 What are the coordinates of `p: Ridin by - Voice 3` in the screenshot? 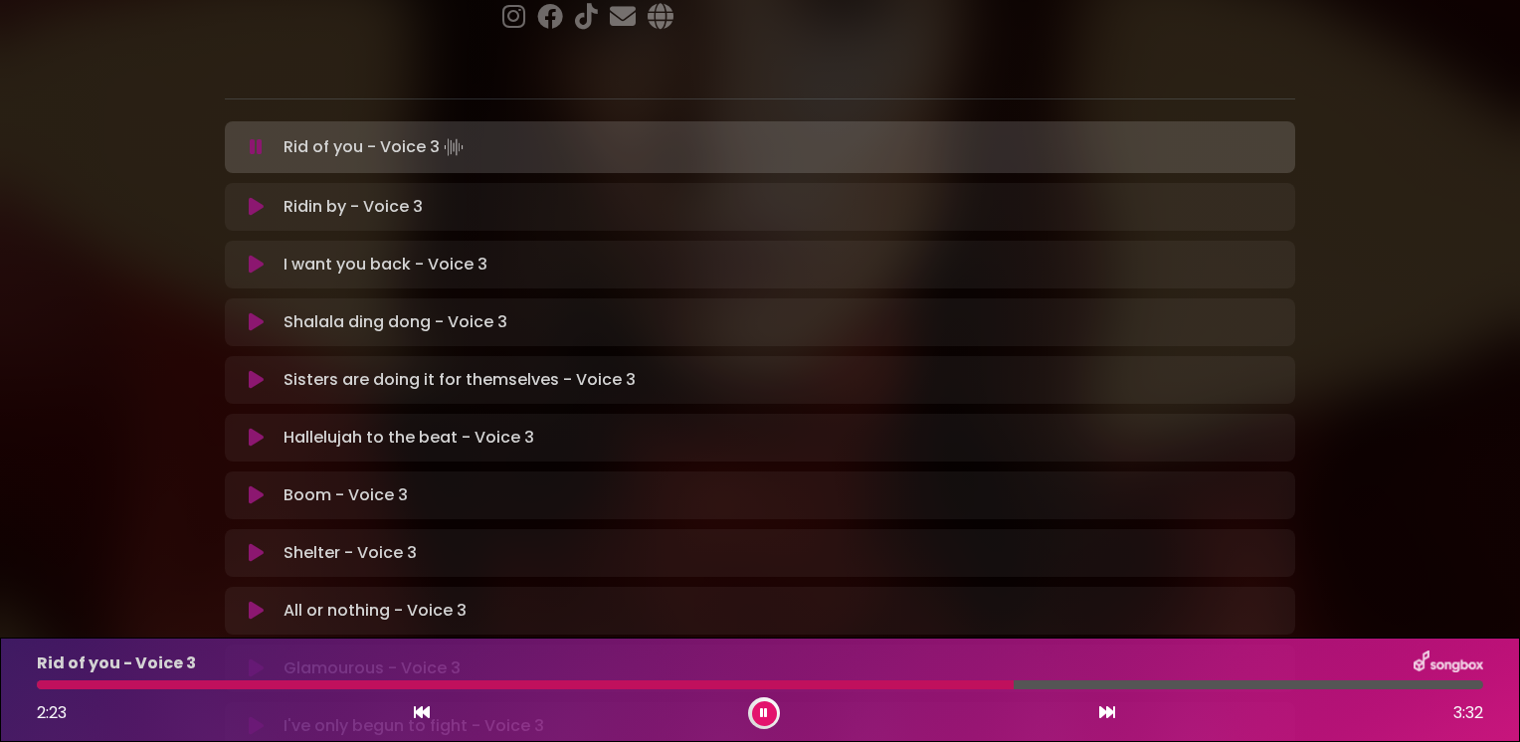 It's located at (353, 207).